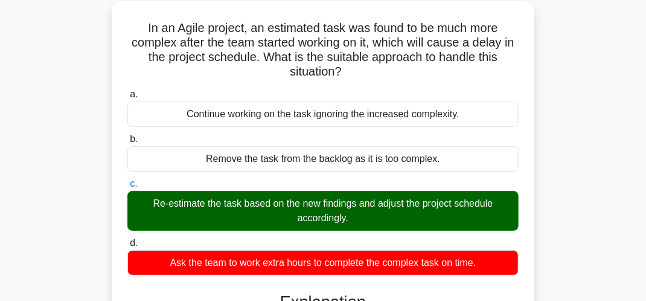  Describe the element at coordinates (323, 50) in the screenshot. I see `h5: In an Agile project, an estimated task was found to be much more complex after the team started w...` at that location.